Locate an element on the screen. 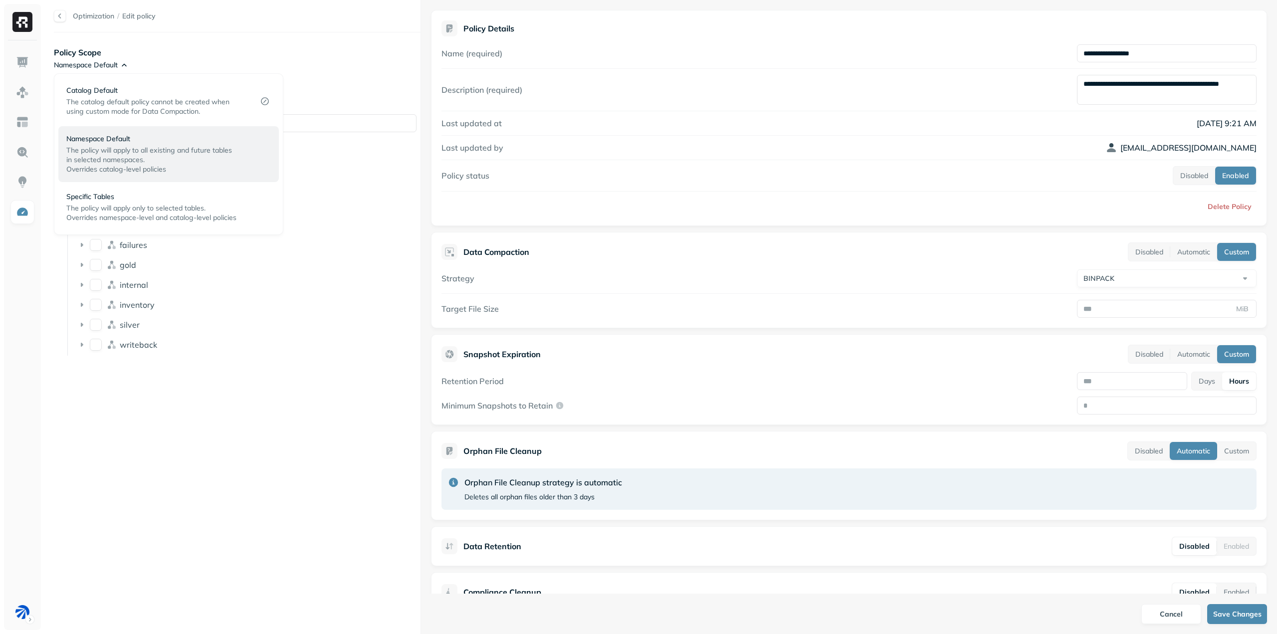 The image size is (1277, 634). div: Catalog DefaultThe catalog default policy cannot be created when using custom mode for Data Compa... is located at coordinates (169, 101).